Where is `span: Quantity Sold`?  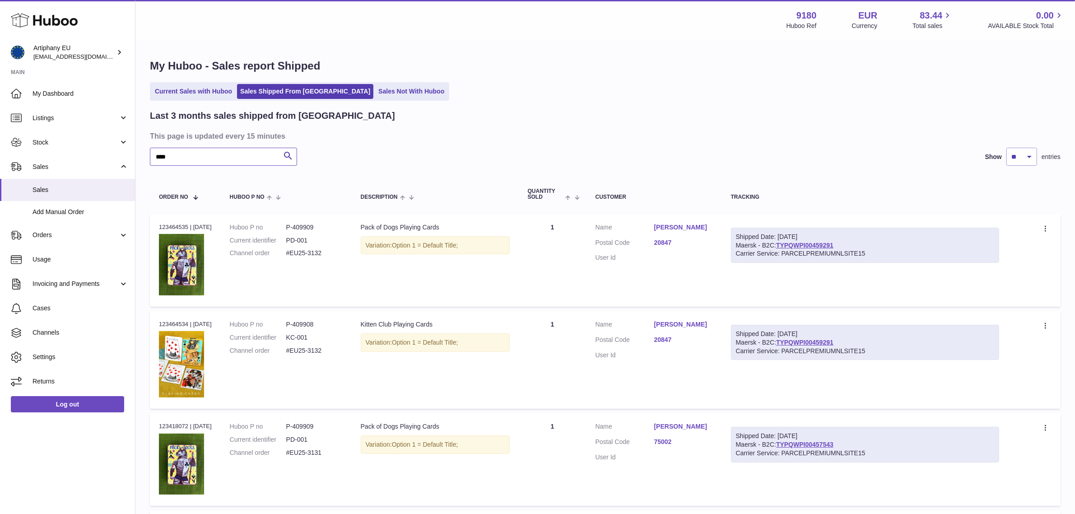 span: Quantity Sold is located at coordinates (545, 194).